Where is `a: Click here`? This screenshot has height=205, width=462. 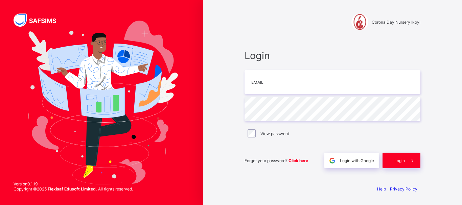
a: Click here is located at coordinates (298, 161).